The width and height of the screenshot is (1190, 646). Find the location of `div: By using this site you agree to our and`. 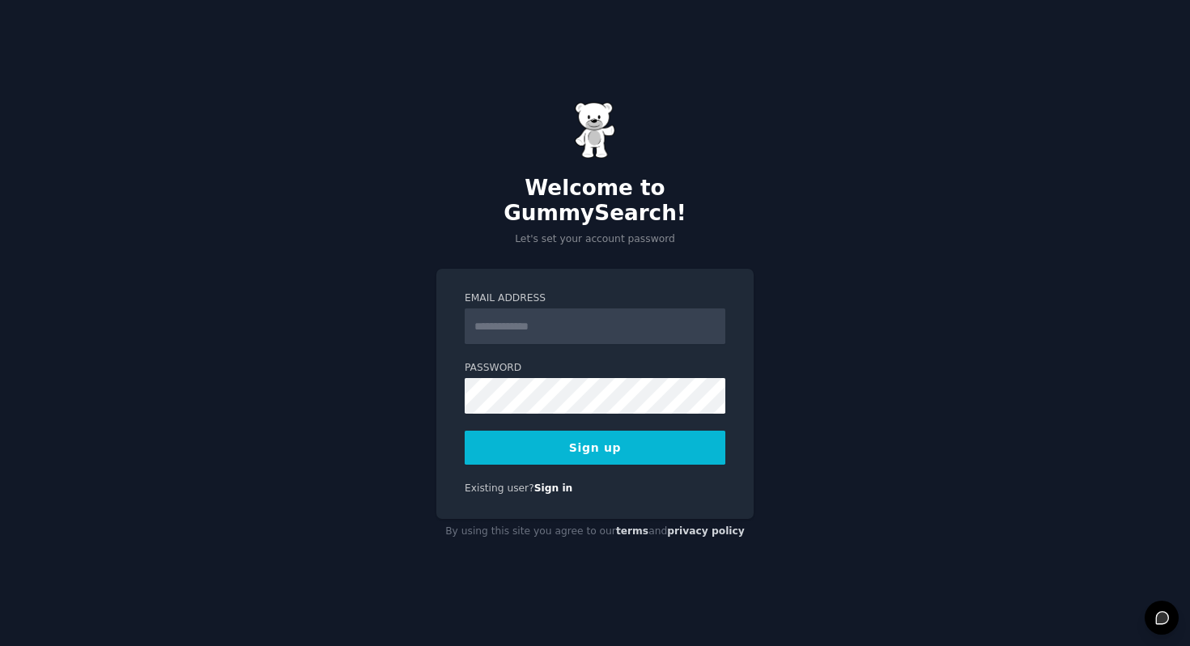

div: By using this site you agree to our and is located at coordinates (595, 532).